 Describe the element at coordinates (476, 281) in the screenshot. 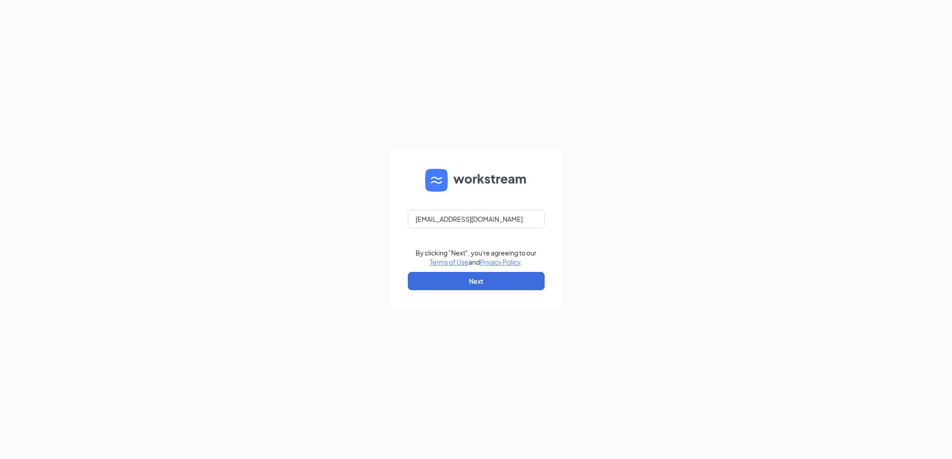

I see `button: Next` at that location.